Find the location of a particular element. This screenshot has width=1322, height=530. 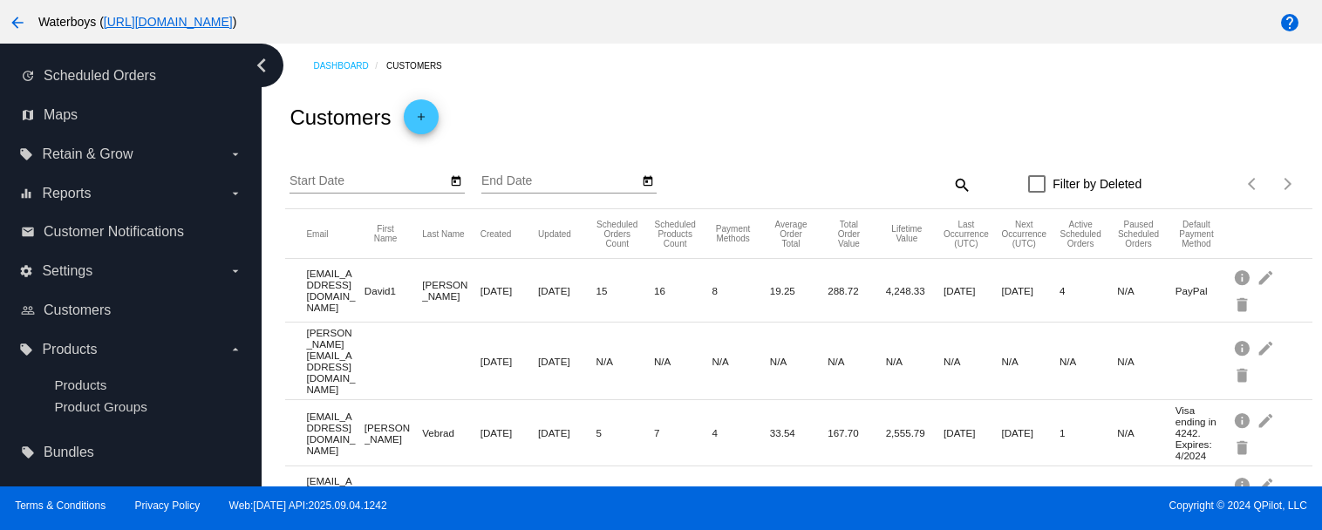

a: people_outline Customers is located at coordinates (132, 310).